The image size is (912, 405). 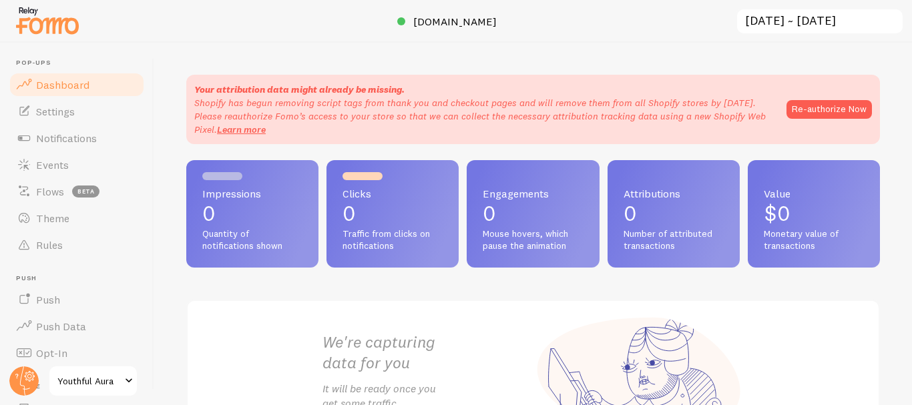 I want to click on a: Rules, so click(x=77, y=245).